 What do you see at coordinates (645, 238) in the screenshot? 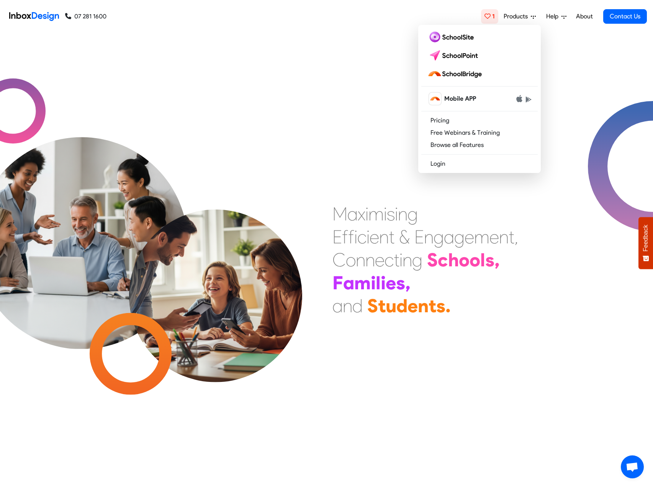
I see `span: Feedback` at bounding box center [645, 238].